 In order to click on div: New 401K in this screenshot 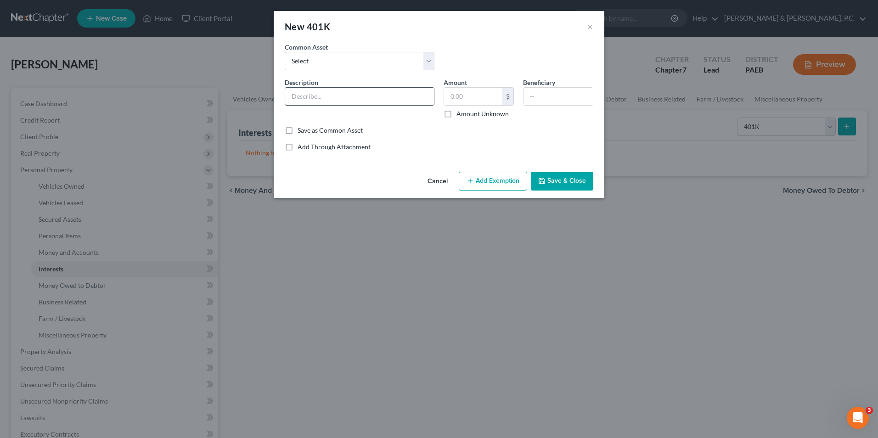, I will do `click(307, 27)`.